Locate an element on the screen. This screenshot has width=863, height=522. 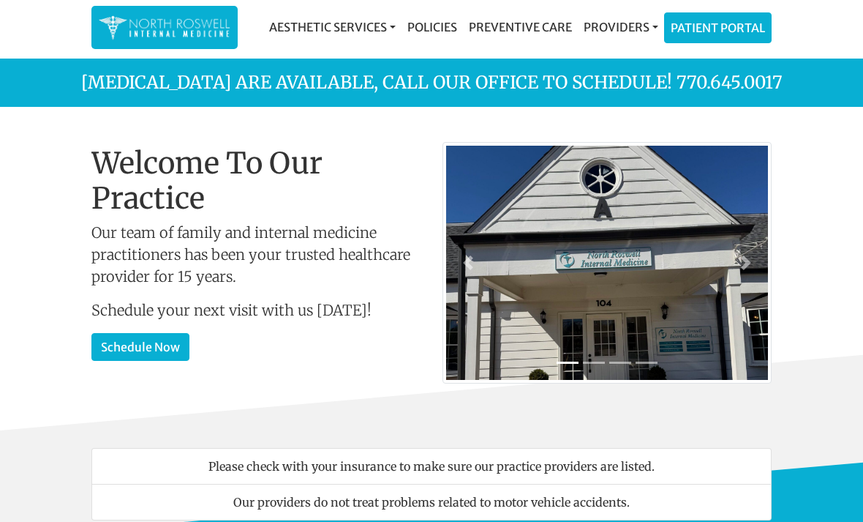
li: Please check with your insurance to make sure our practice providers are listed. is located at coordinates (432, 466).